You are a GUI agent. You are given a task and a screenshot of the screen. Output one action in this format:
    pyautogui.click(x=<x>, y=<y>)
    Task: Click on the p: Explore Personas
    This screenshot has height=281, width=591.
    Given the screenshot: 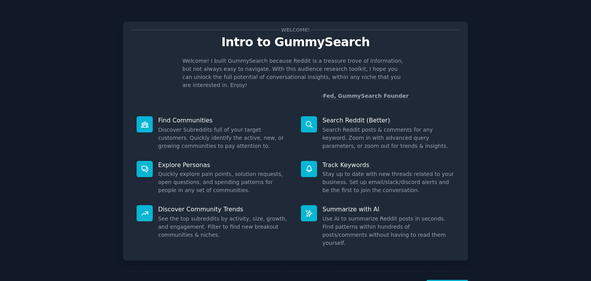 What is the action you would take?
    pyautogui.click(x=224, y=165)
    